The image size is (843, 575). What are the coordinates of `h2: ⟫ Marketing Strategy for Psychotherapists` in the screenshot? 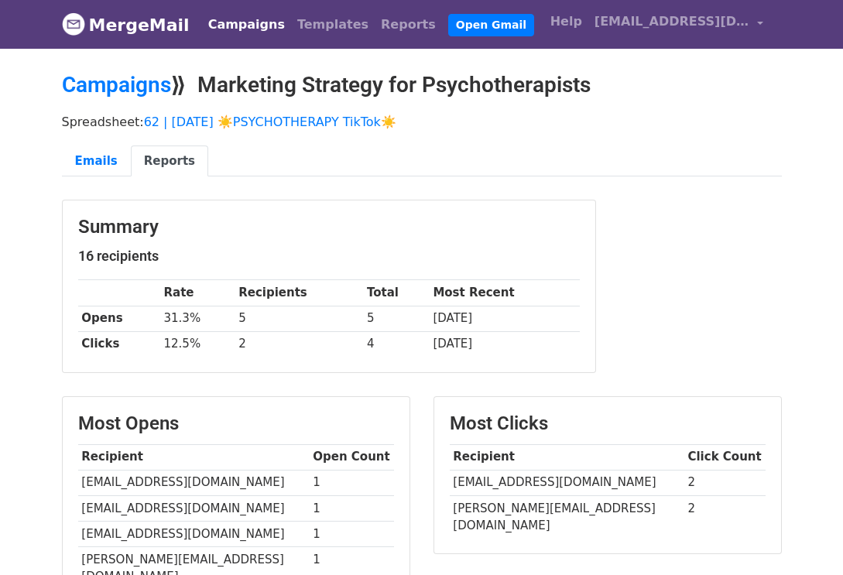 It's located at (422, 85).